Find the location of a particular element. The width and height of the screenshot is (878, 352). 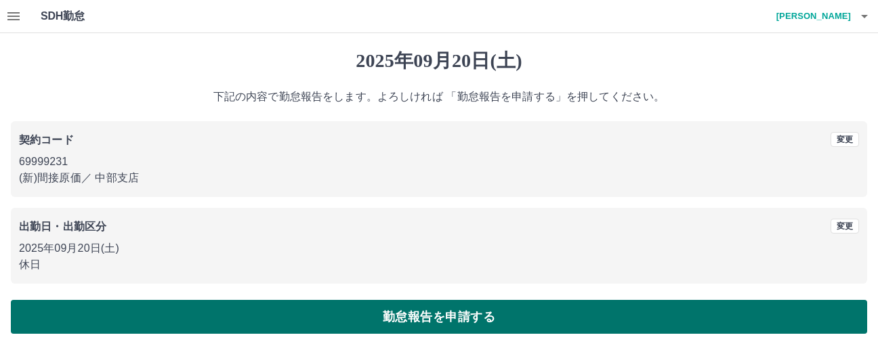

p: 2025年09月20日(土) is located at coordinates (439, 249).